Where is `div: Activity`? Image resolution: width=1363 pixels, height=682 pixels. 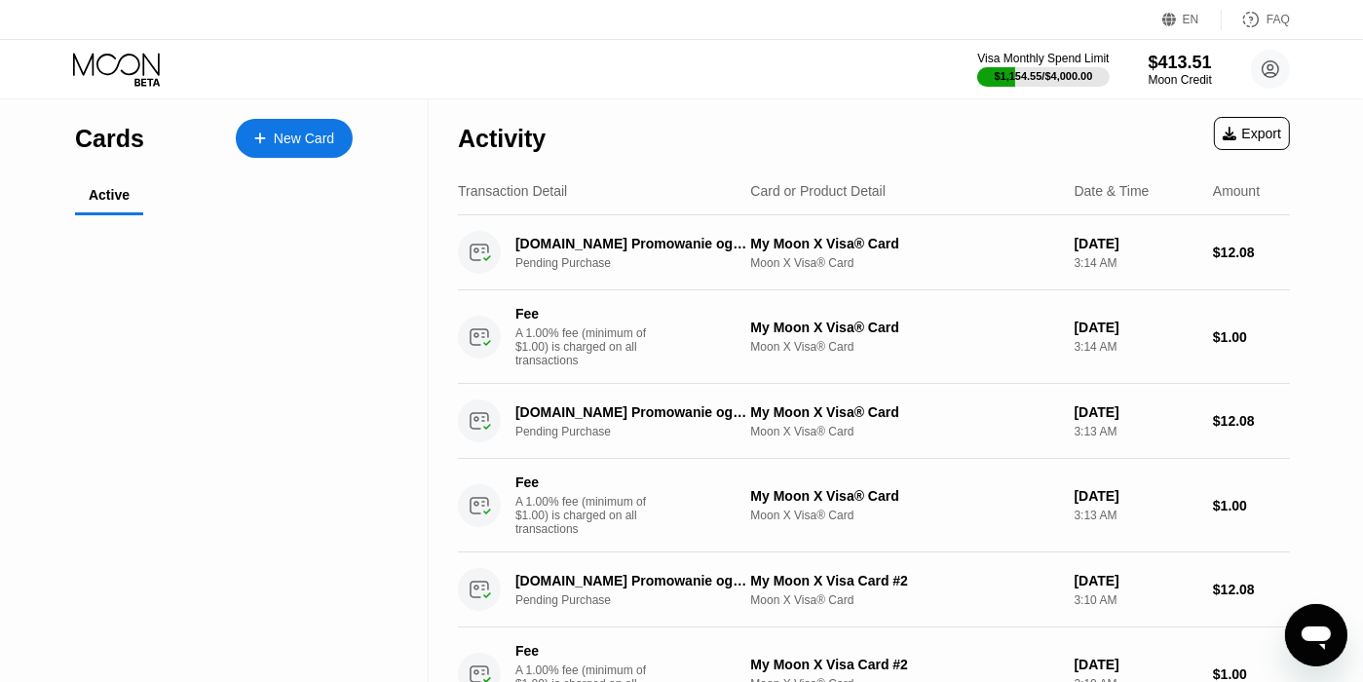 div: Activity is located at coordinates (502, 138).